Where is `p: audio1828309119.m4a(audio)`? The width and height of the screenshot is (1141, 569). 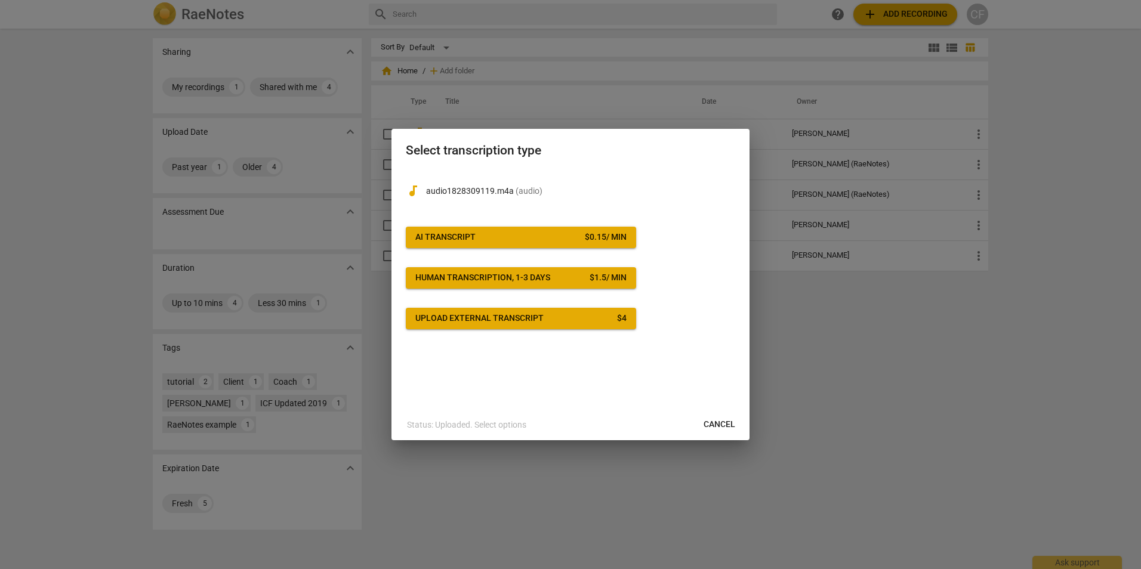
p: audio1828309119.m4a(audio) is located at coordinates (581, 191).